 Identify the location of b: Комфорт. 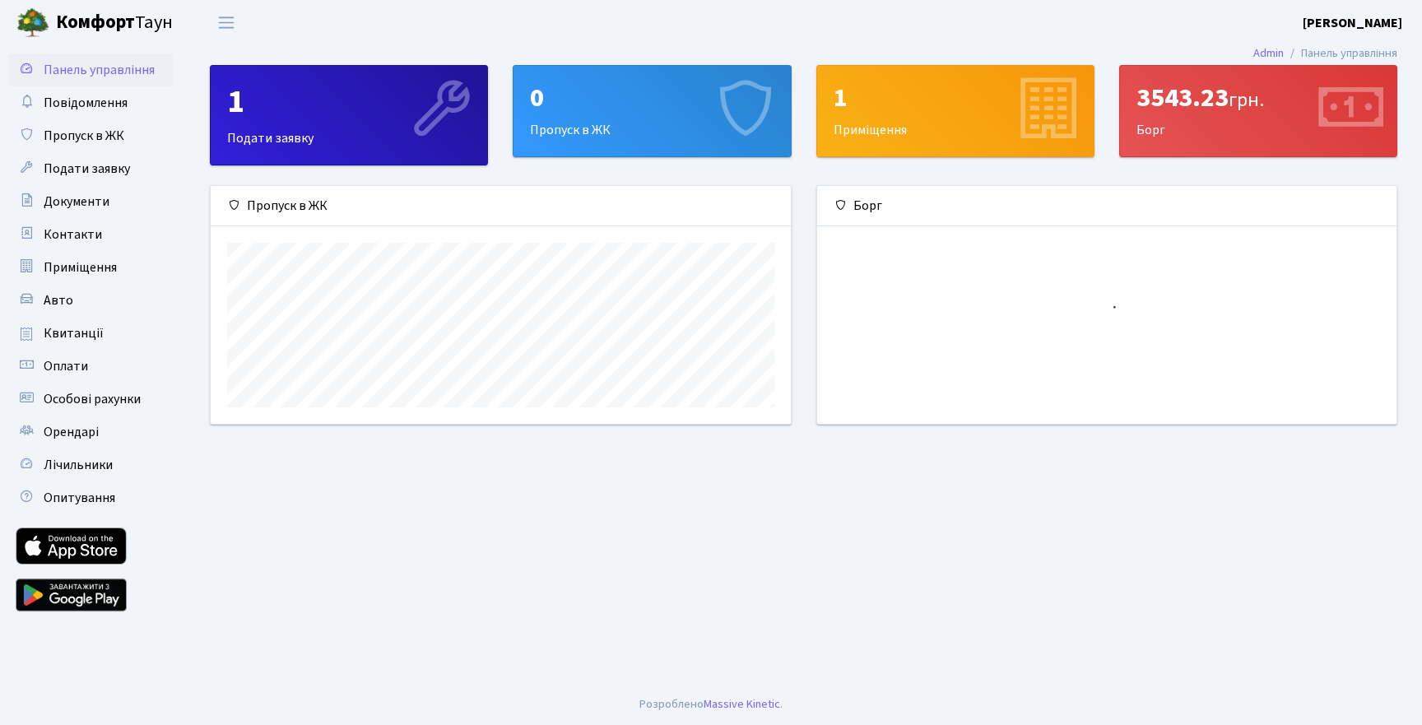
(95, 22).